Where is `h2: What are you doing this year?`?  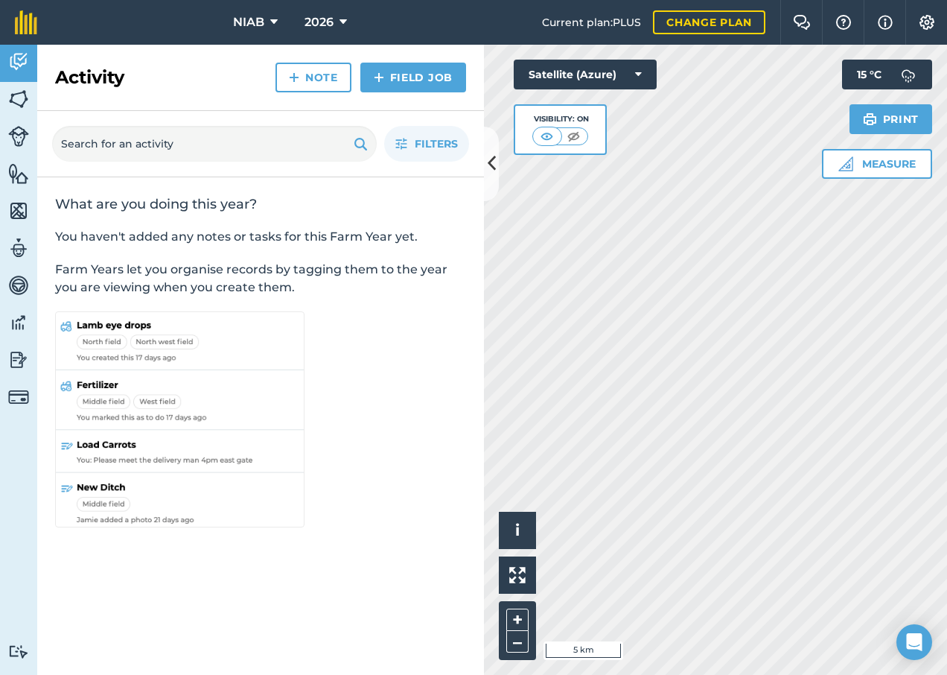
h2: What are you doing this year? is located at coordinates (261, 204).